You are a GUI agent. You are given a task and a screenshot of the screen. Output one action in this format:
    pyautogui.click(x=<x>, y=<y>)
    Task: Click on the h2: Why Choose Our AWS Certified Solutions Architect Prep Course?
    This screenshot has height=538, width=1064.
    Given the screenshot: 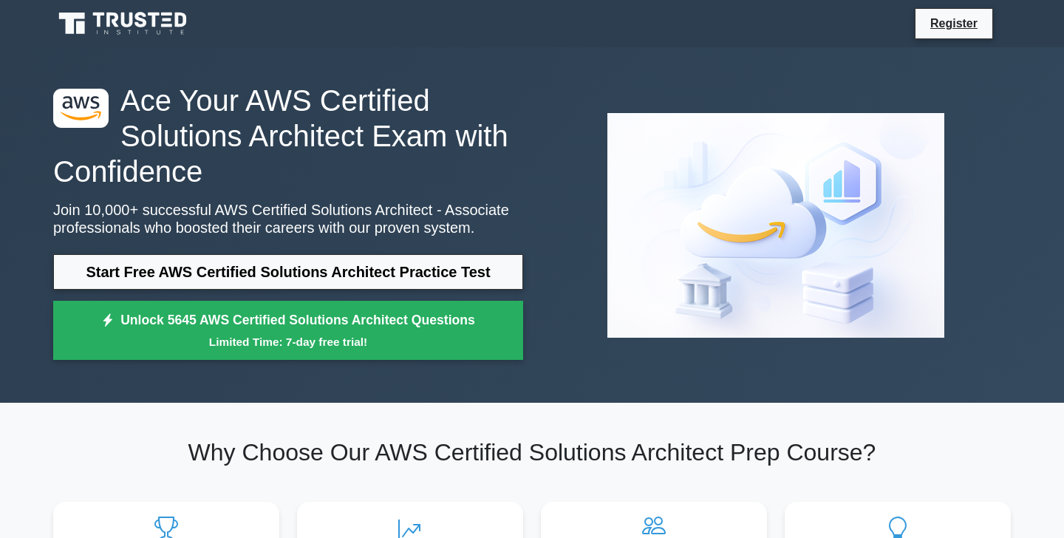 What is the action you would take?
    pyautogui.click(x=532, y=452)
    